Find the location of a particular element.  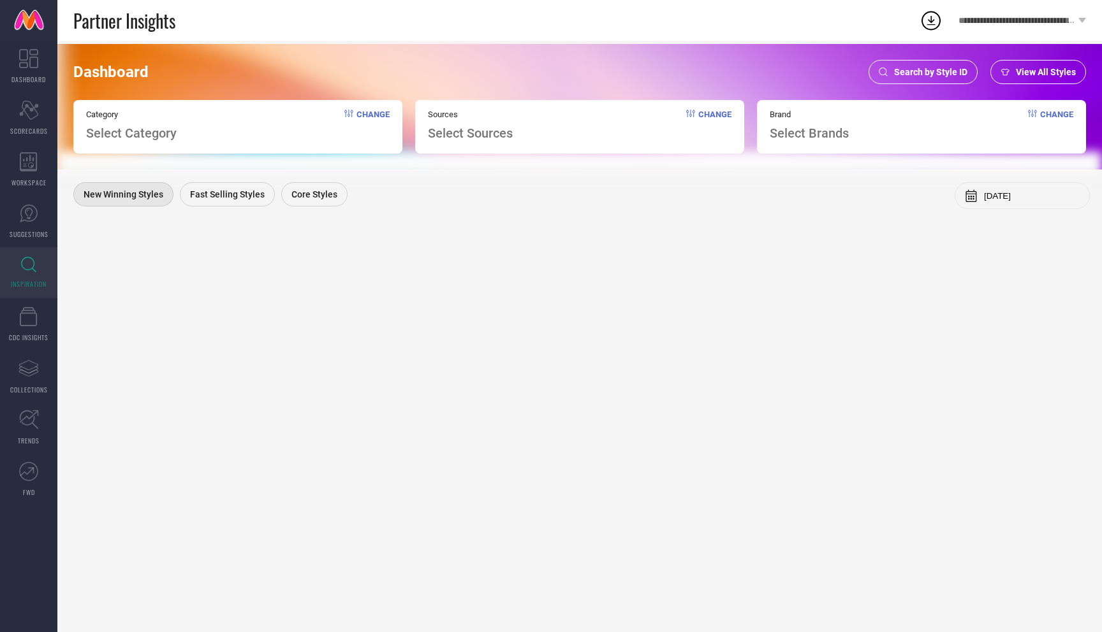

span: CDC INSIGHTS is located at coordinates (29, 337).